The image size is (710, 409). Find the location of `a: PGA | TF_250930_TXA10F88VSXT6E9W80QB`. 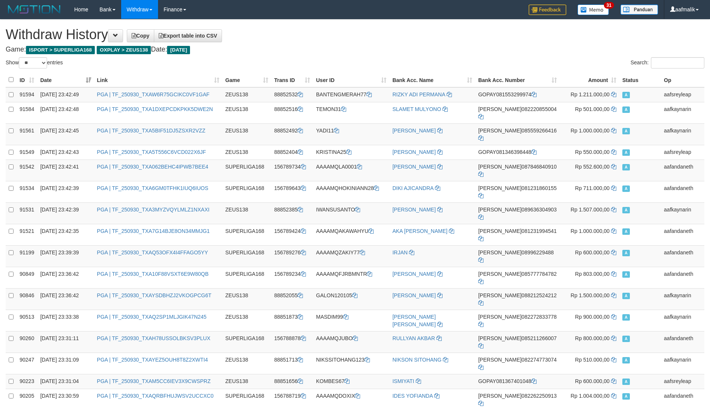

a: PGA | TF_250930_TXA10F88VSXT6E9W80QB is located at coordinates (153, 274).